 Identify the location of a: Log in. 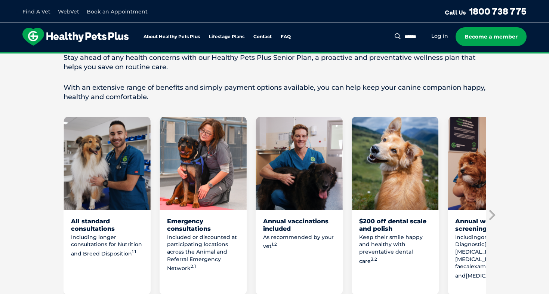
(439, 36).